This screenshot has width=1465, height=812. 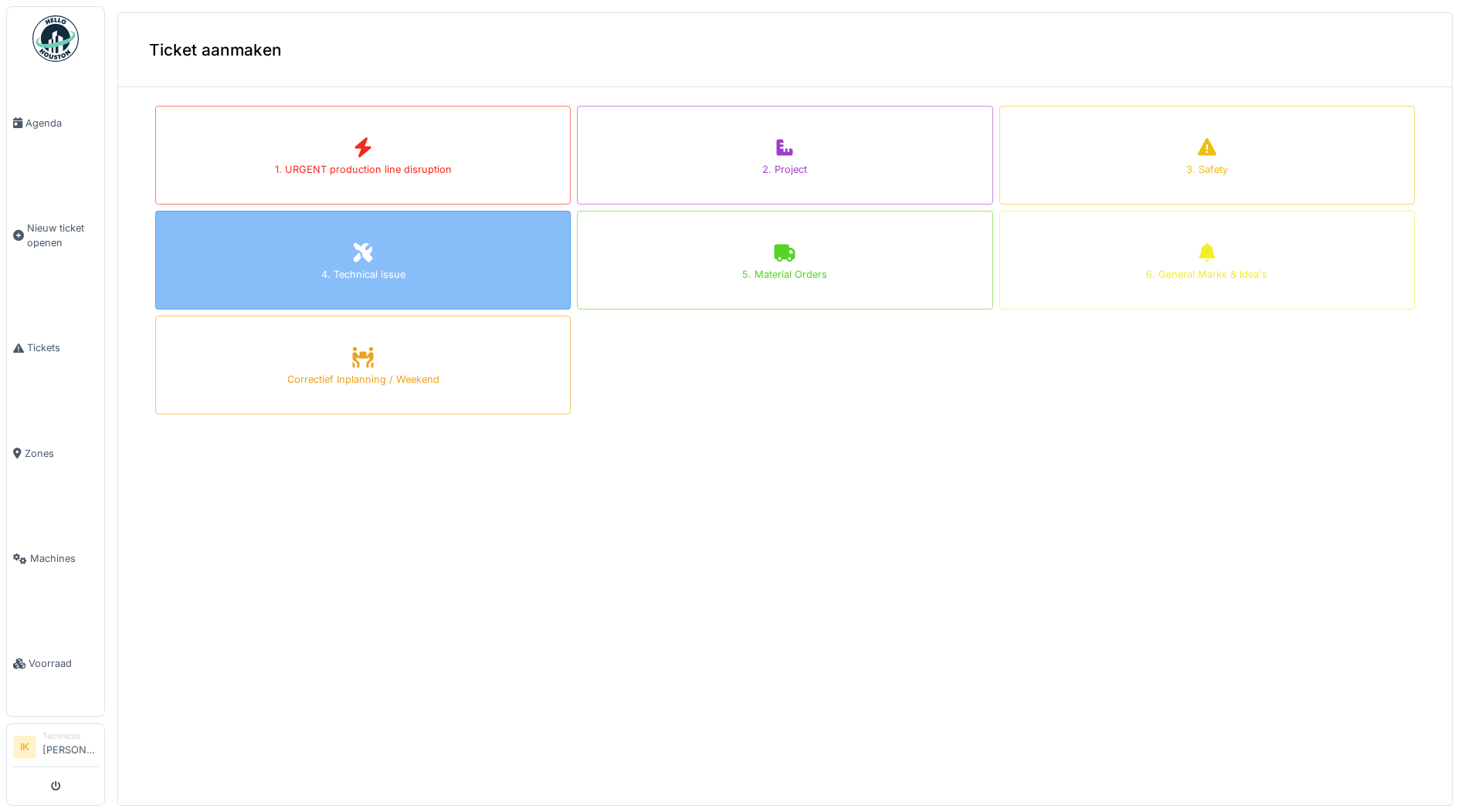 What do you see at coordinates (63, 348) in the screenshot?
I see `span: Tickets` at bounding box center [63, 348].